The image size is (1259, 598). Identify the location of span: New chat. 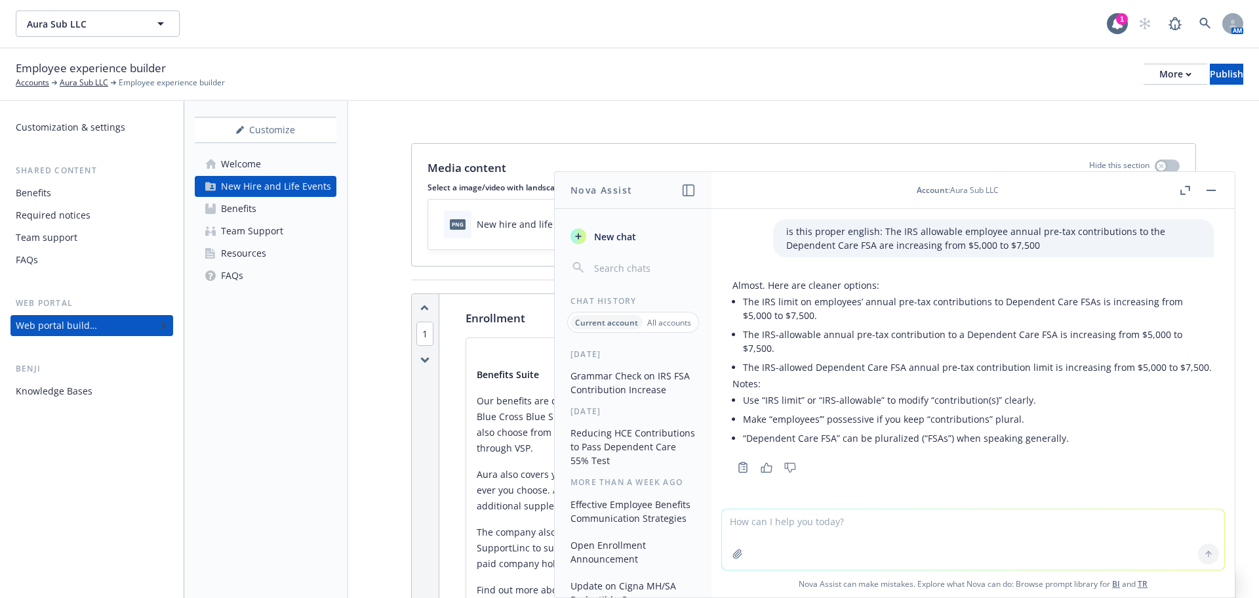
(614, 236).